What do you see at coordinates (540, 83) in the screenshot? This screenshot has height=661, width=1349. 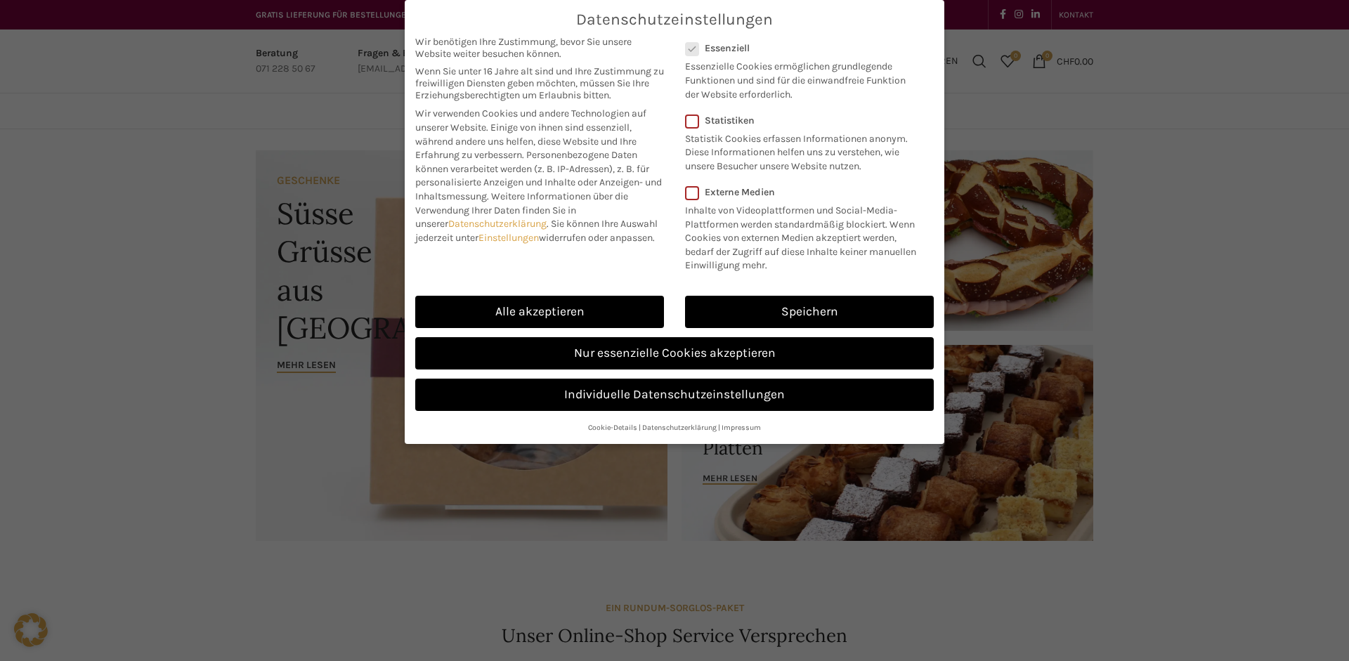 I see `span: Wenn Sie unter 16 Jahre alt sind und Ihre Zustimmung zu freiwilligen Diensten geben möchten, müss...` at bounding box center [540, 83].